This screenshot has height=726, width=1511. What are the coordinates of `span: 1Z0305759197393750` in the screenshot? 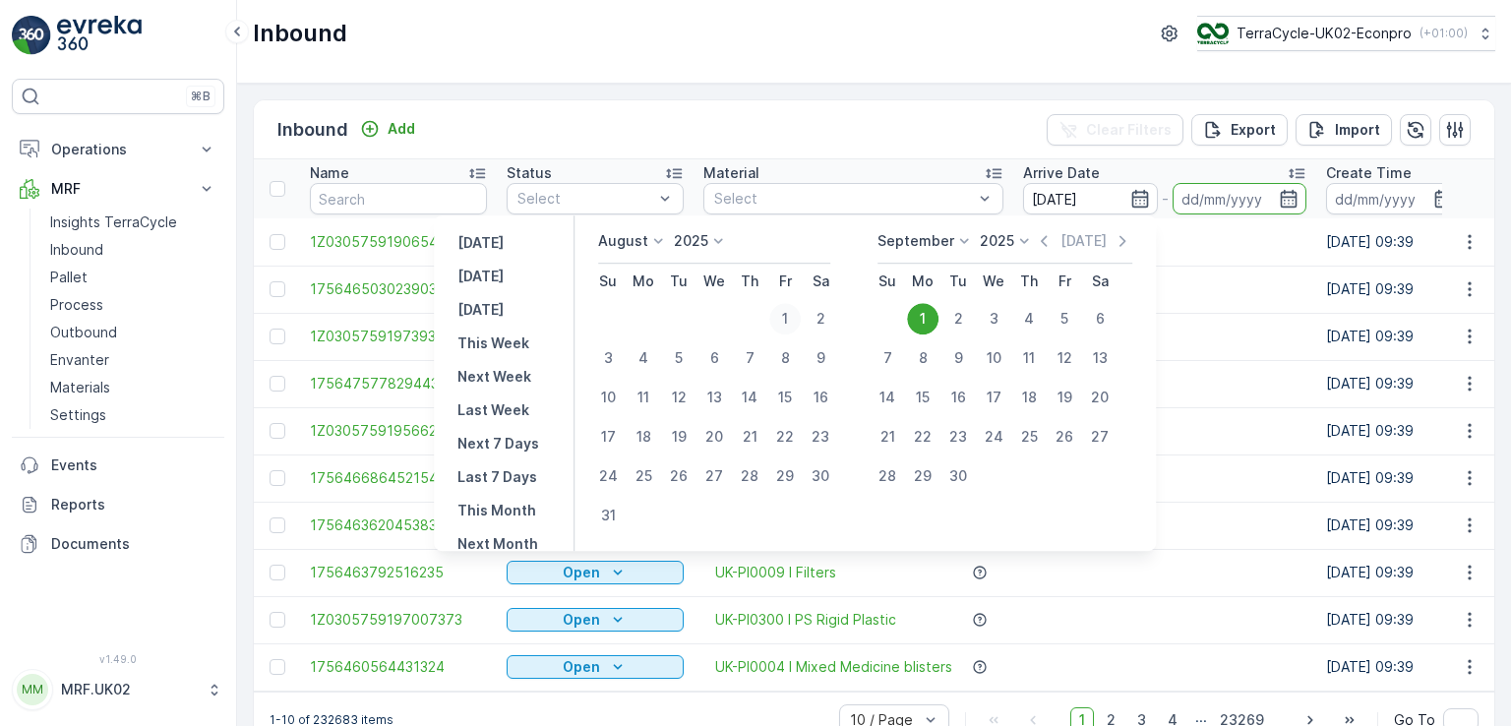 It's located at (398, 336).